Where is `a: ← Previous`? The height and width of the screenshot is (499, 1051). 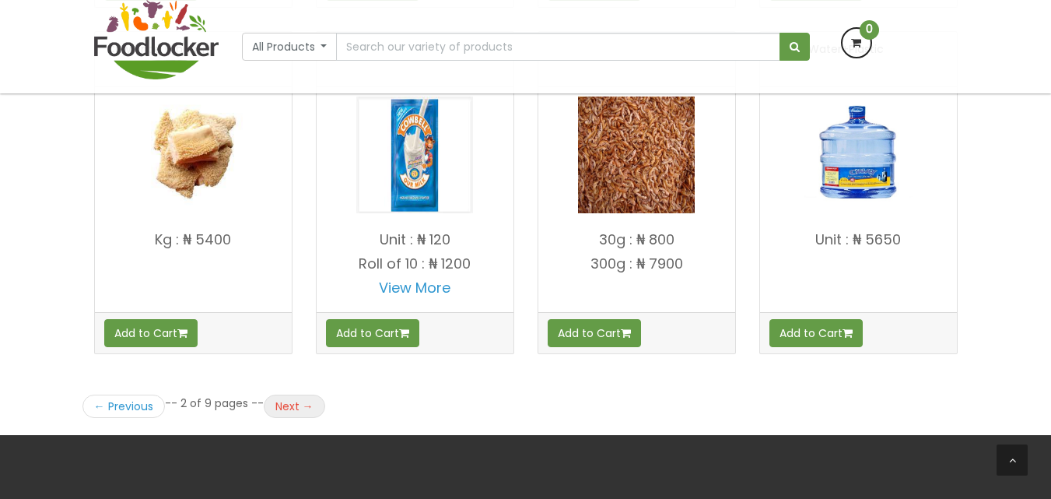
a: ← Previous is located at coordinates (124, 406).